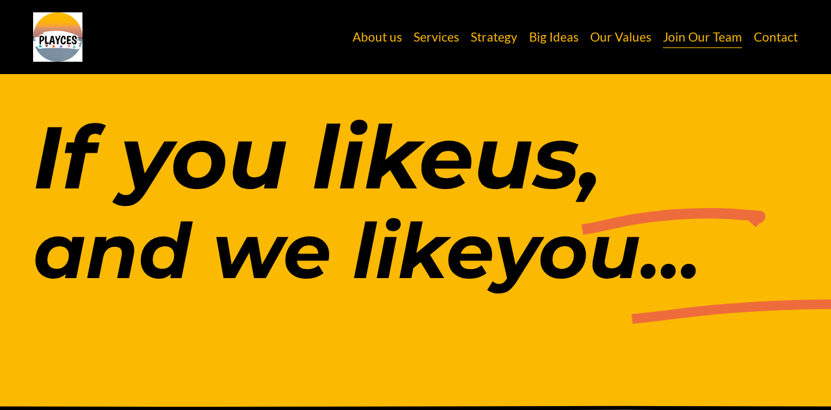  I want to click on em: you..., so click(597, 251).